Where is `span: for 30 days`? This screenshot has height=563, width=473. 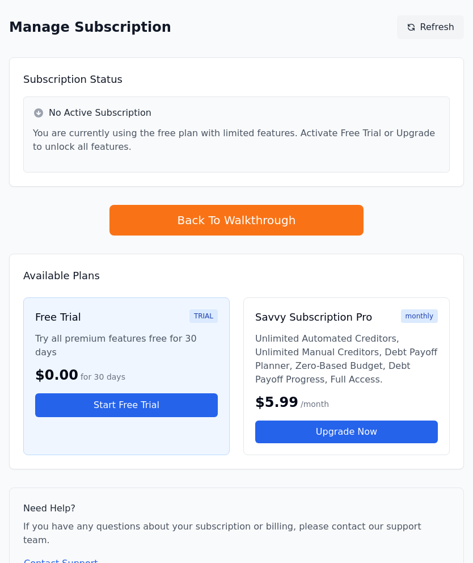
span: for 30 days is located at coordinates (103, 377).